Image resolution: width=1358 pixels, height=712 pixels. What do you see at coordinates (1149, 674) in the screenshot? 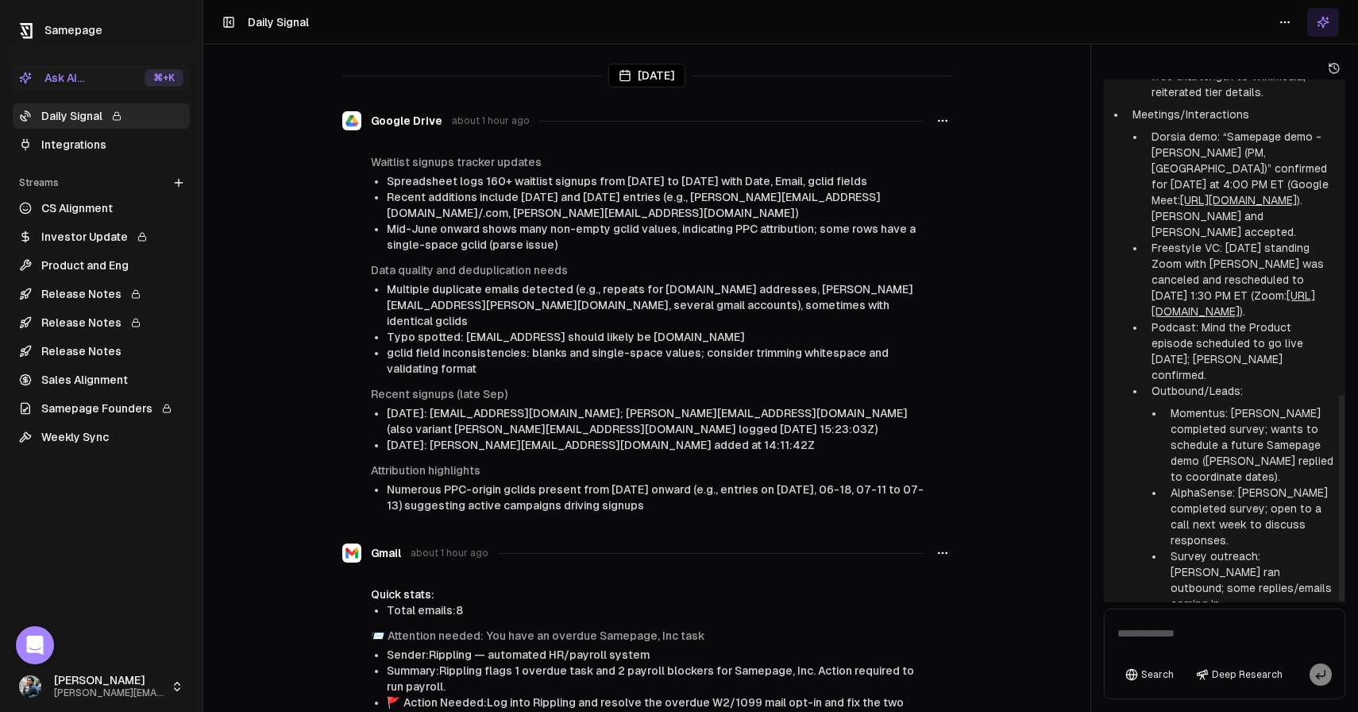
I see `button: Search` at bounding box center [1149, 674].